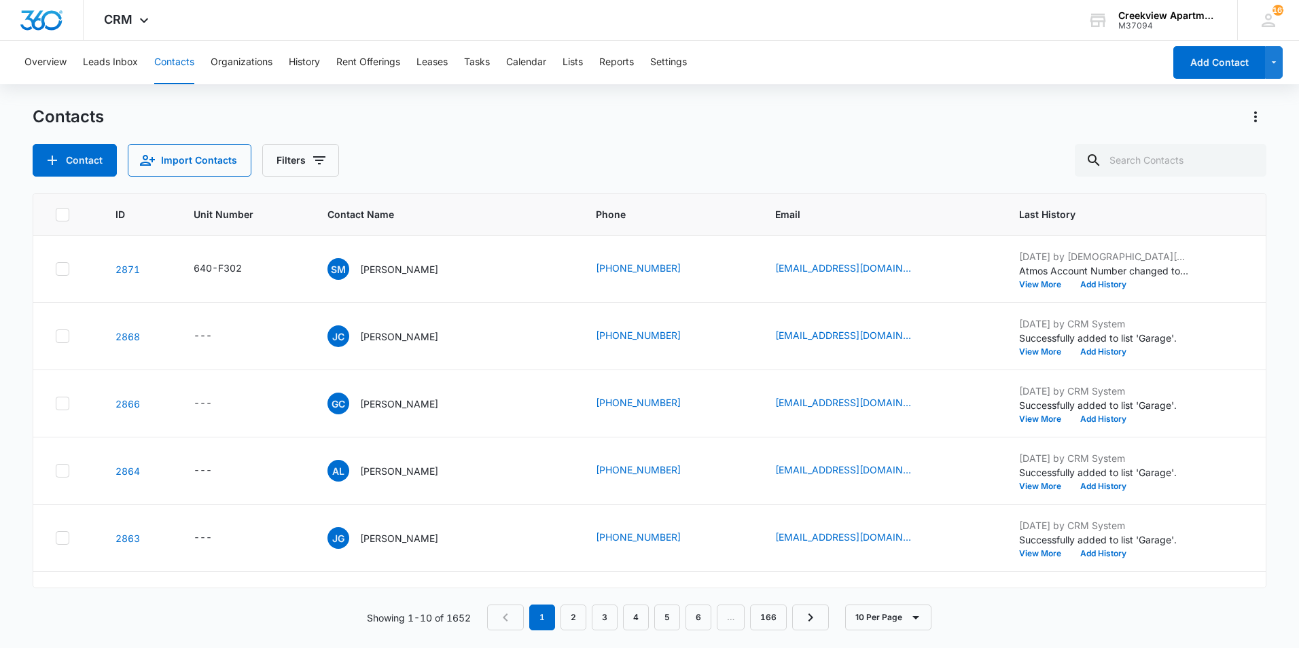 The height and width of the screenshot is (648, 1299). What do you see at coordinates (395, 404) in the screenshot?
I see `div: Contact Name - Giadan Carrillo - Select to Edit Field` at bounding box center [395, 404].